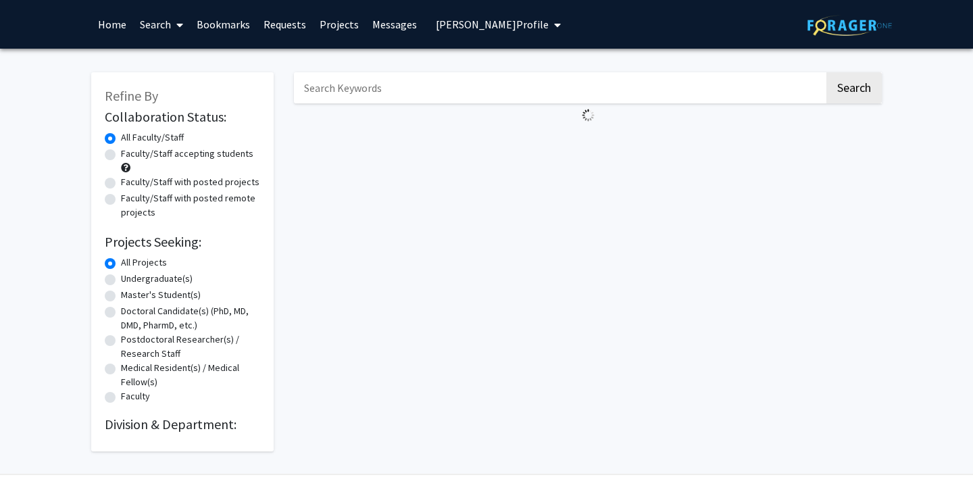  Describe the element at coordinates (131, 95) in the screenshot. I see `span: Refine By` at that location.